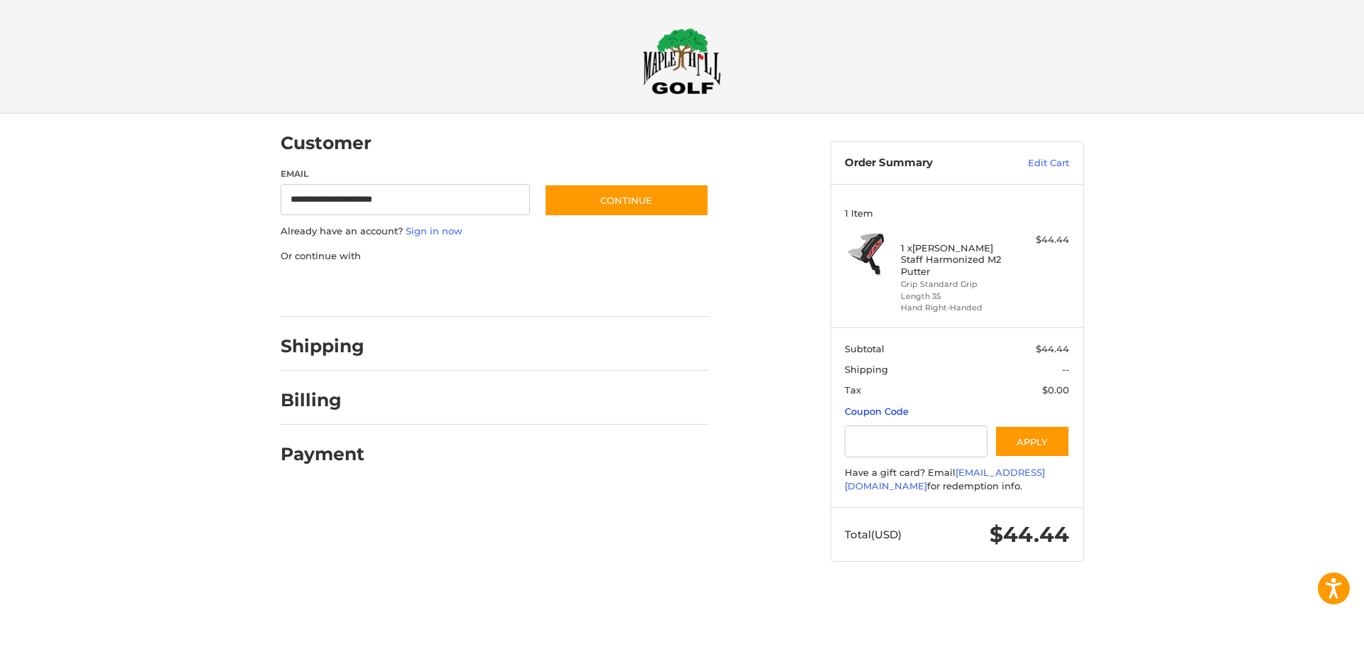 The width and height of the screenshot is (1364, 647). What do you see at coordinates (494, 256) in the screenshot?
I see `p: Or continue with` at bounding box center [494, 256].